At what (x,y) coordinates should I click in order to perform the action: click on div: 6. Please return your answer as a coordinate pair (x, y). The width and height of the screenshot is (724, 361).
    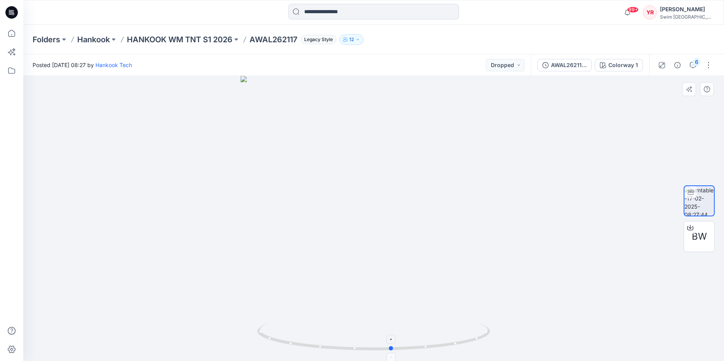
    Looking at the image, I should click on (696, 62).